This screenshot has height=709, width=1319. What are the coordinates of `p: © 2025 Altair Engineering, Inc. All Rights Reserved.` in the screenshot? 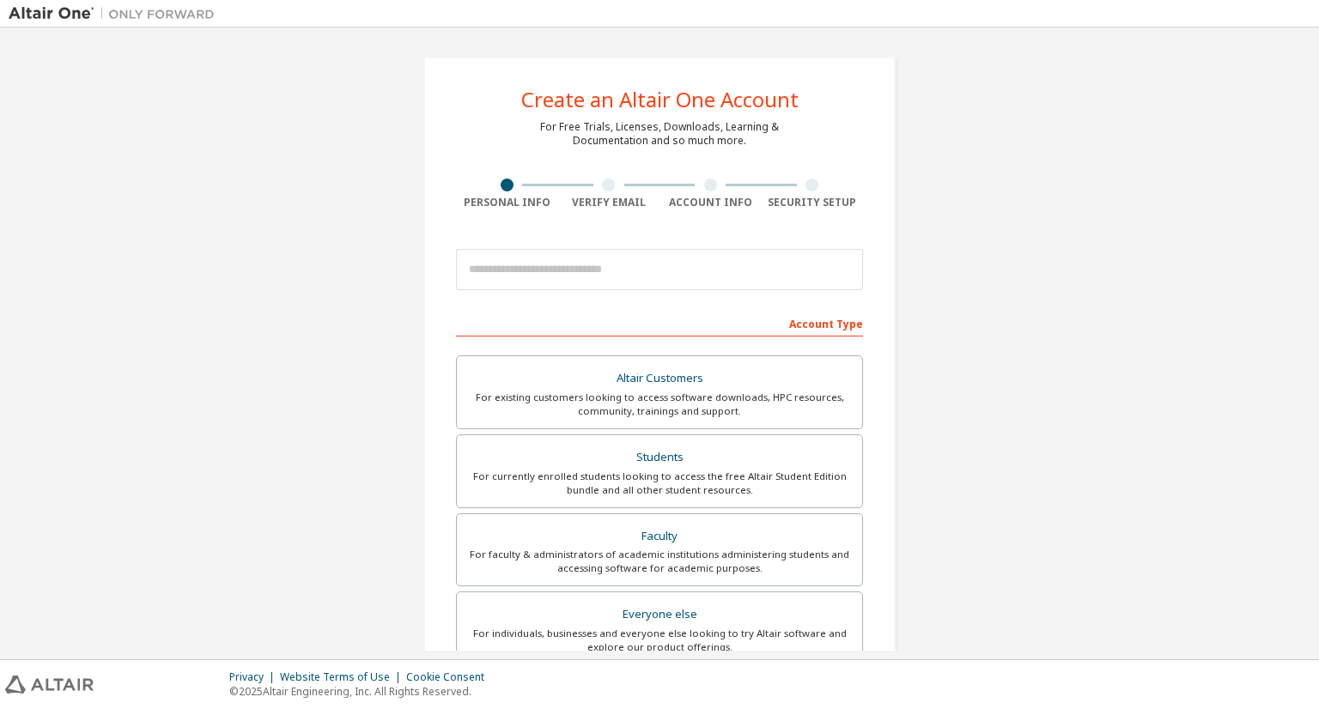 It's located at (362, 691).